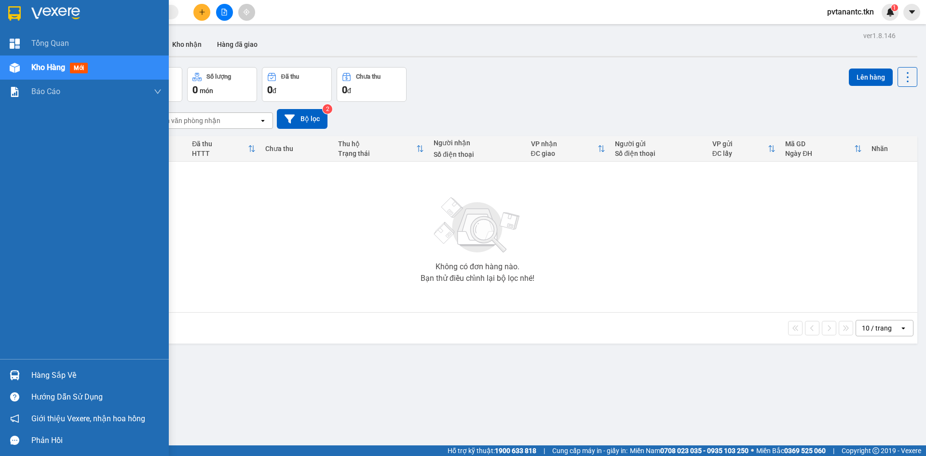  What do you see at coordinates (48, 67) in the screenshot?
I see `span: Kho hàng` at bounding box center [48, 67].